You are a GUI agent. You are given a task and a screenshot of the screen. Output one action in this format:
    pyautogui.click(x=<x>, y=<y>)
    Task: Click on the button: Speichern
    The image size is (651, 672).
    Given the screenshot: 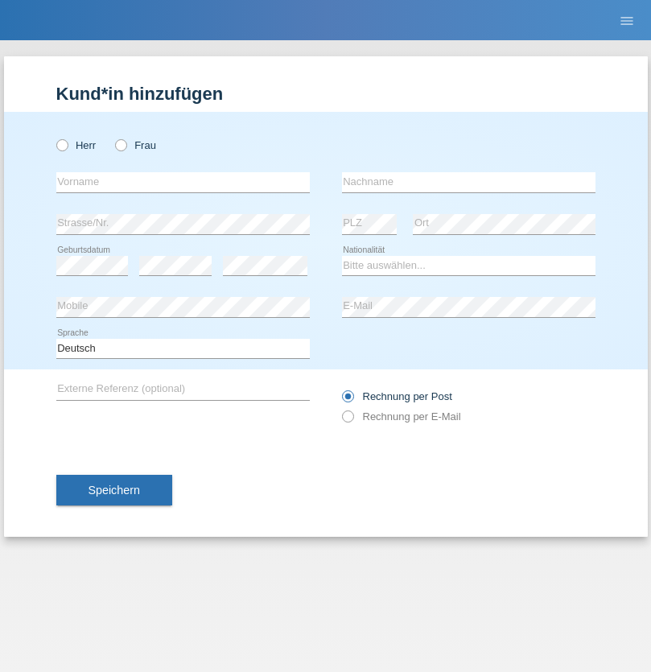 What is the action you would take?
    pyautogui.click(x=114, y=490)
    